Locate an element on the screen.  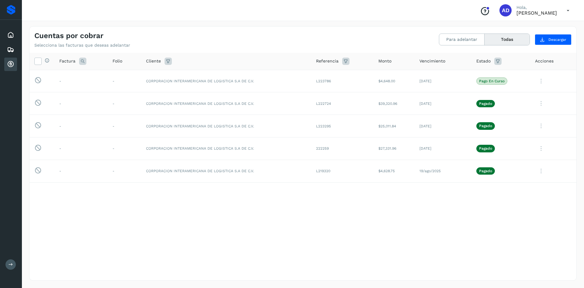
td: $4,648.00 is located at coordinates (394, 81).